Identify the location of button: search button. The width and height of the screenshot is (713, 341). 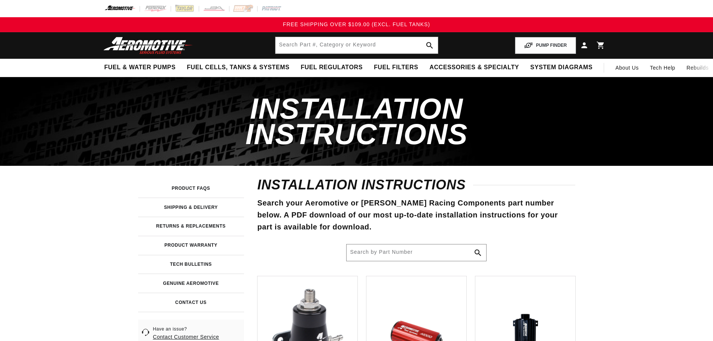
(430, 45).